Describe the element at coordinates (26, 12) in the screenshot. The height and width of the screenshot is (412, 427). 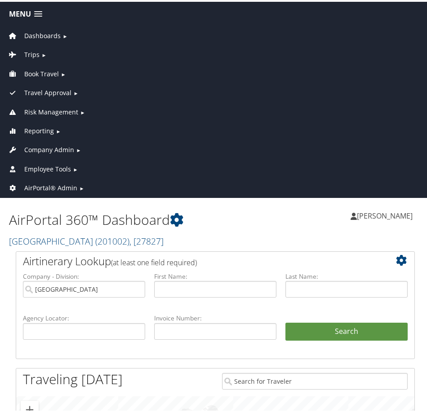
I see `a: Menu` at that location.